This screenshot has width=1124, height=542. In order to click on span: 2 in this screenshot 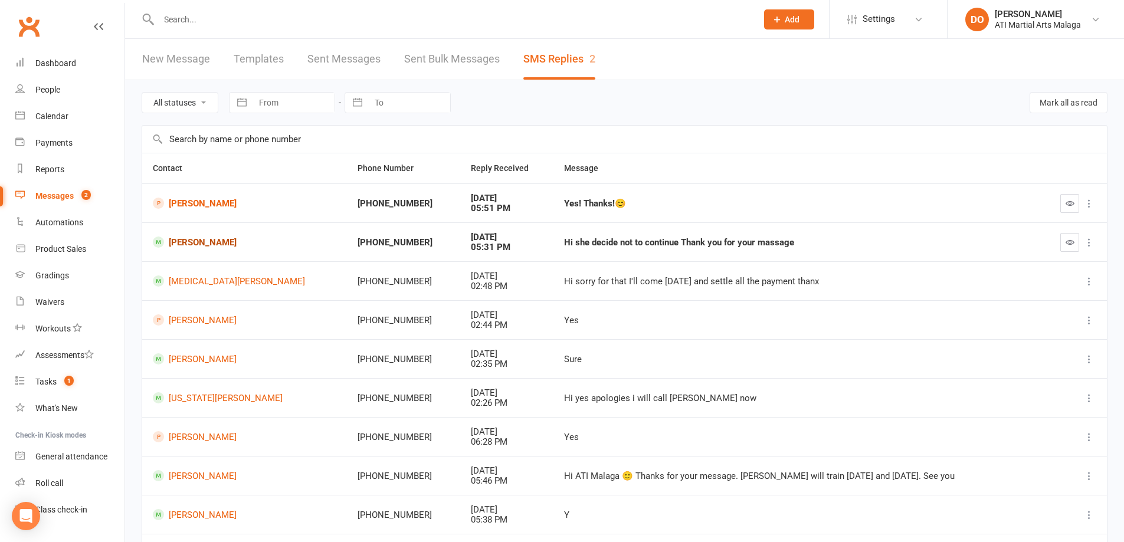, I will do `click(86, 195)`.